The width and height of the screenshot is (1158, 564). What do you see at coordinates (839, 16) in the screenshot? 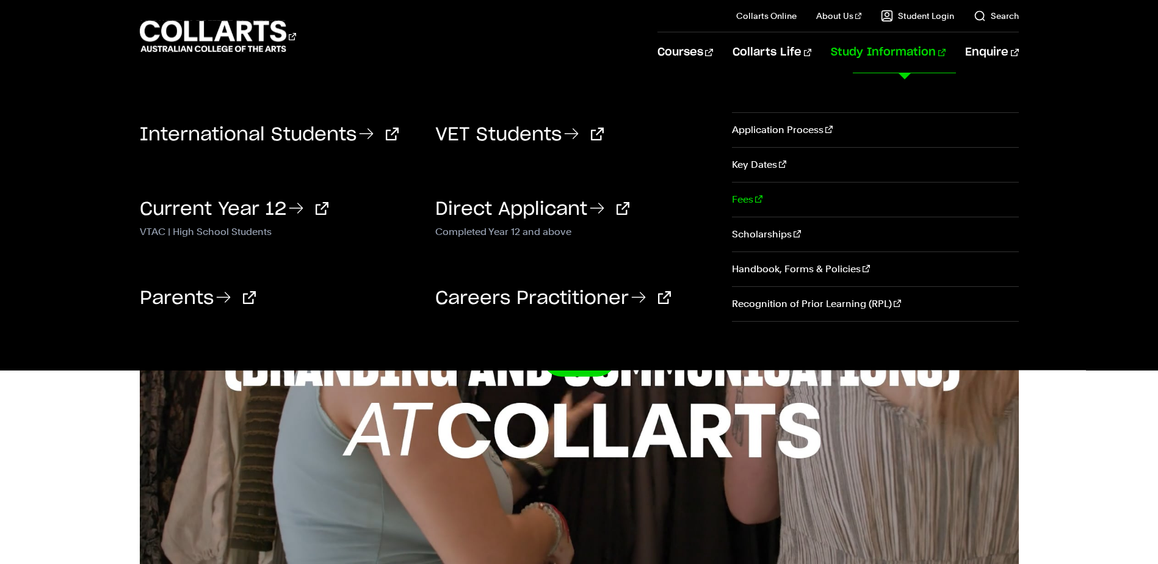
I see `a: About Us` at bounding box center [839, 16].